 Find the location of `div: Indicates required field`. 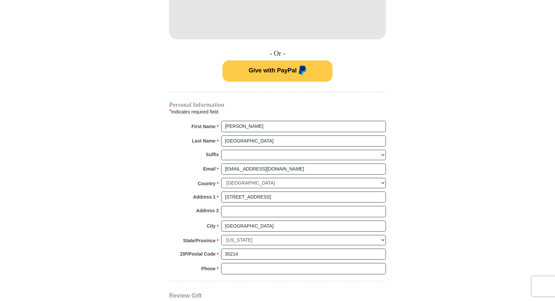

div: Indicates required field is located at coordinates (278, 112).